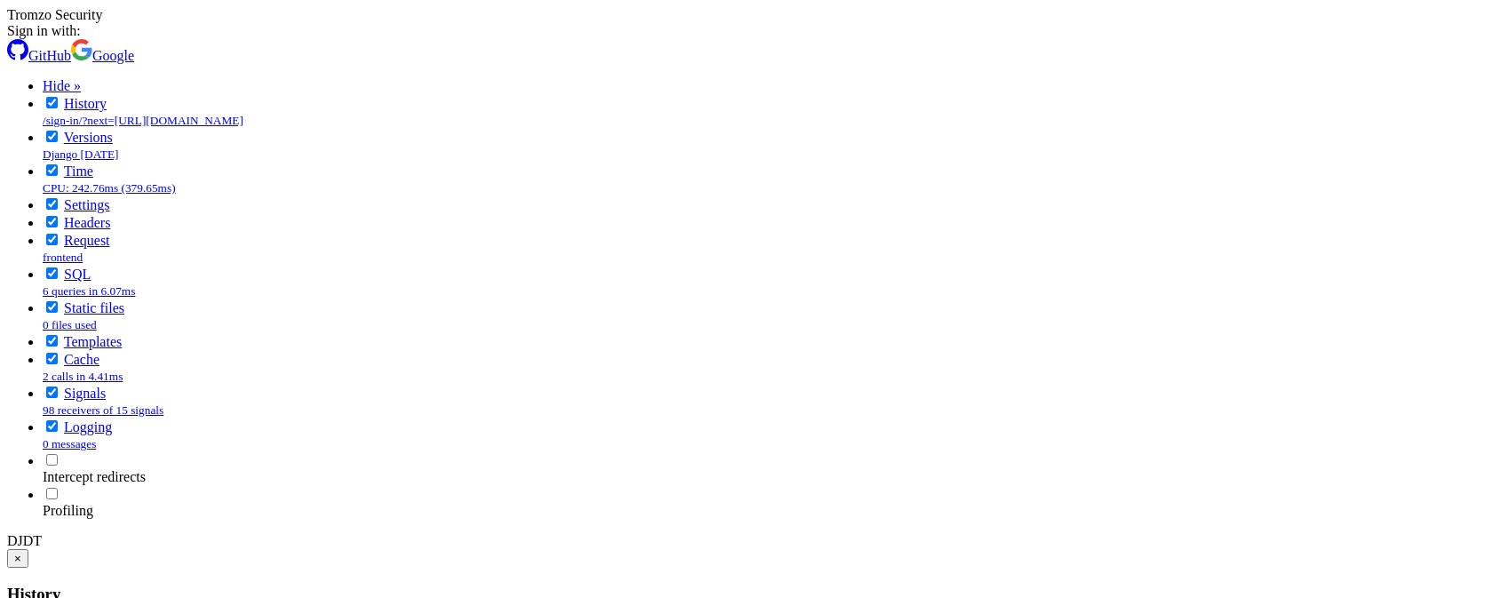 Image resolution: width=1487 pixels, height=598 pixels. What do you see at coordinates (743, 15) in the screenshot?
I see `div: Tromzo Security` at bounding box center [743, 15].